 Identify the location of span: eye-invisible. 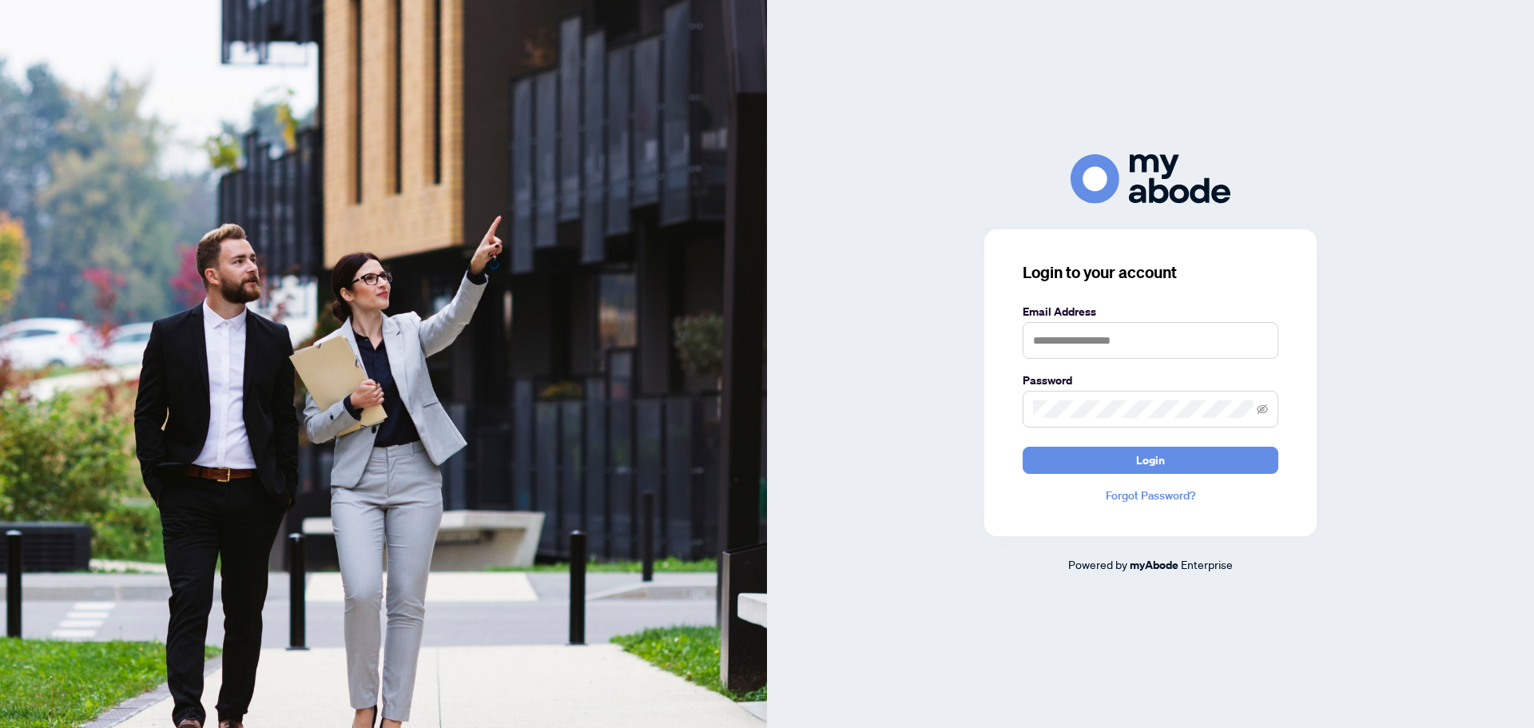
(1262, 409).